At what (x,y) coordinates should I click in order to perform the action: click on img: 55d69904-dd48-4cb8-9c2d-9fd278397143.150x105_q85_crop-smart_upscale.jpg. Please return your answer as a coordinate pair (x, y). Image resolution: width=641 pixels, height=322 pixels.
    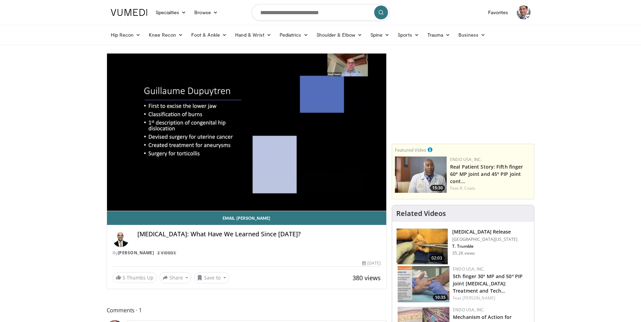
    Looking at the image, I should click on (421, 174).